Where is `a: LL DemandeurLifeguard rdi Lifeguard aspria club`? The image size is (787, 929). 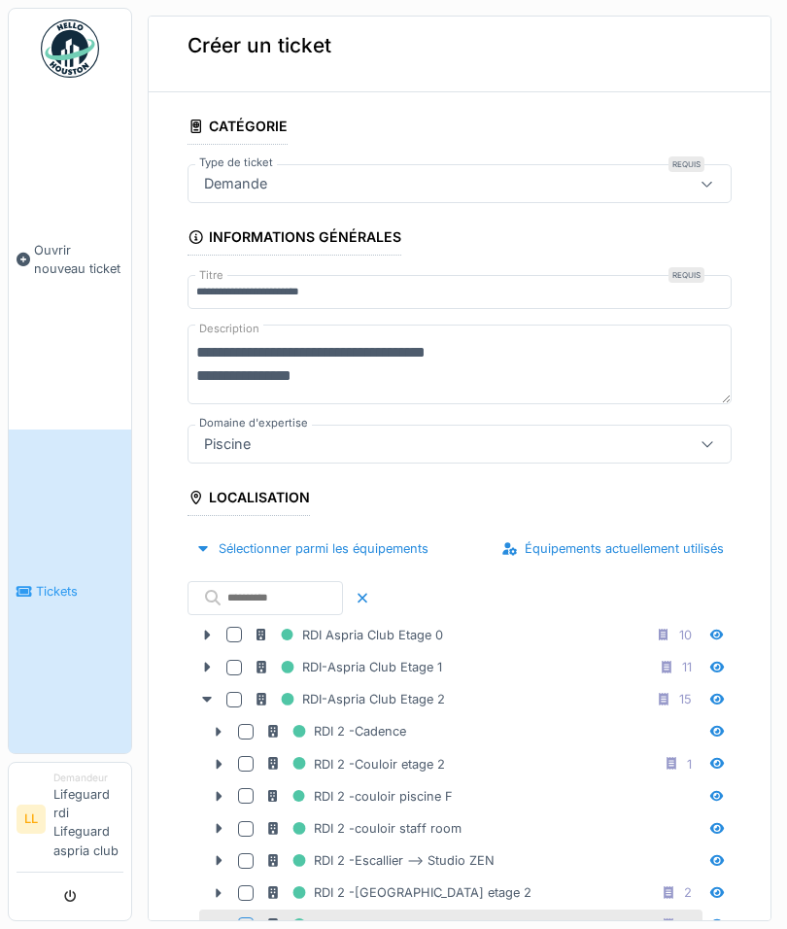
a: LL DemandeurLifeguard rdi Lifeguard aspria club is located at coordinates (70, 821).